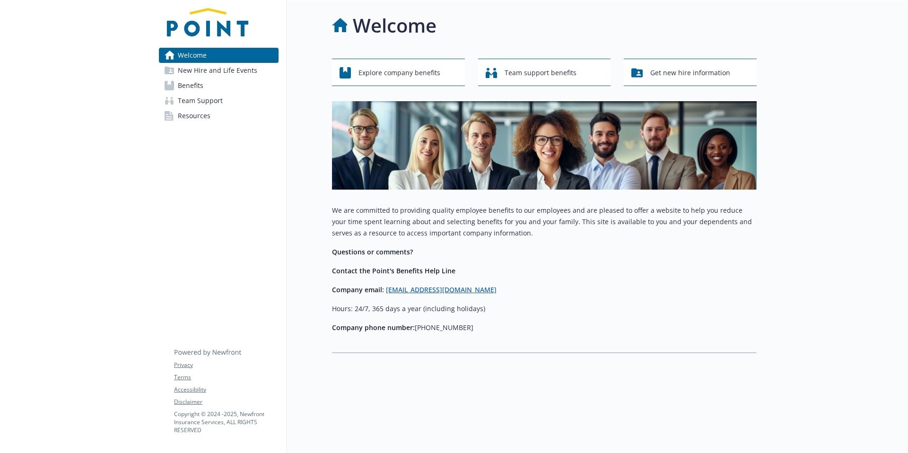  Describe the element at coordinates (226, 422) in the screenshot. I see `p: Copyright © 2024 - 2025 , Newfront Insurance Services, ALL RIGHTS RESERVED` at that location.